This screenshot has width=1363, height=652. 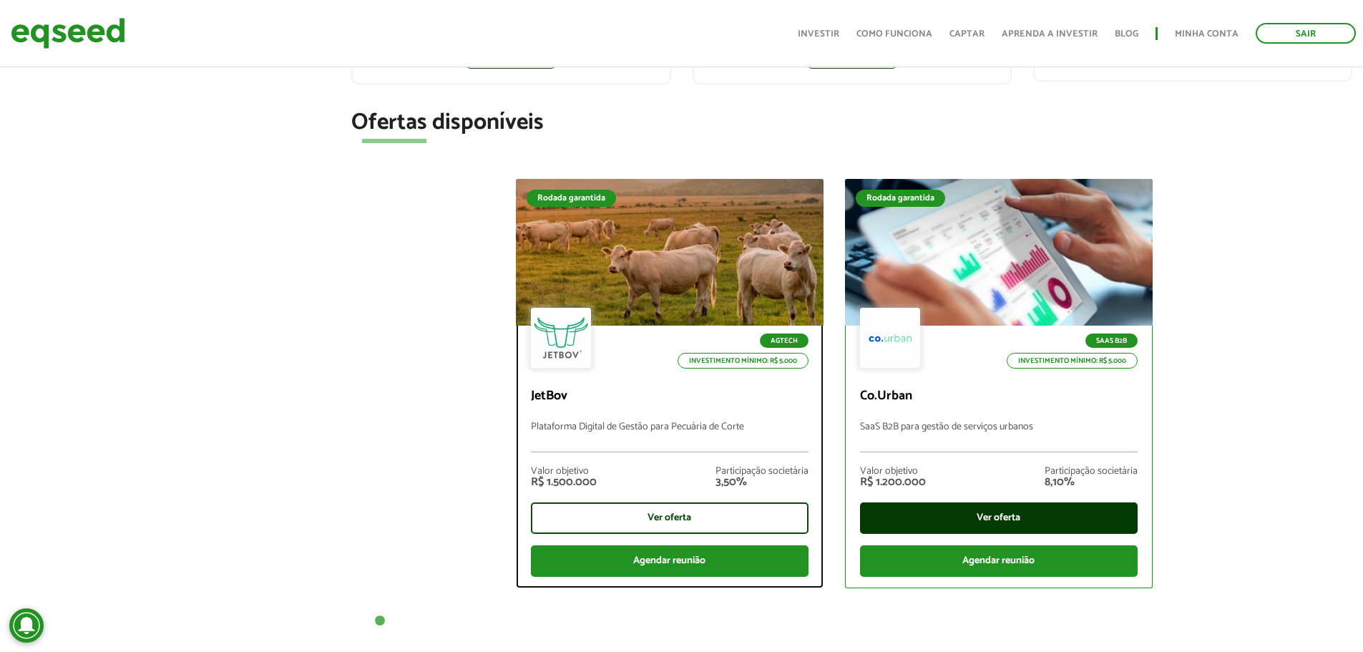 What do you see at coordinates (893, 482) in the screenshot?
I see `div: R$ 1.200.000` at bounding box center [893, 482].